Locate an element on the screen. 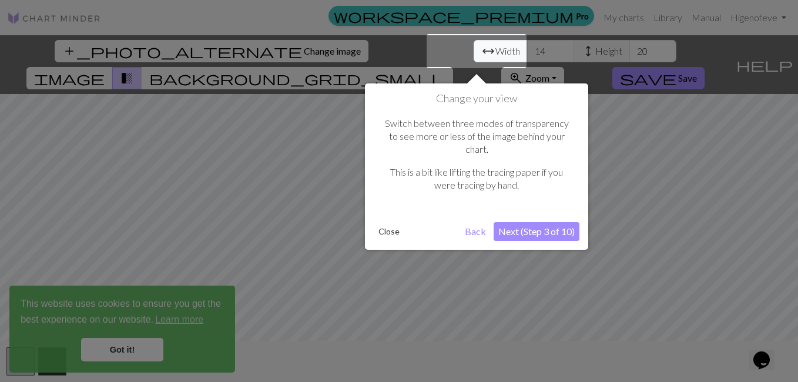 Image resolution: width=798 pixels, height=382 pixels. button: Close is located at coordinates (389, 231).